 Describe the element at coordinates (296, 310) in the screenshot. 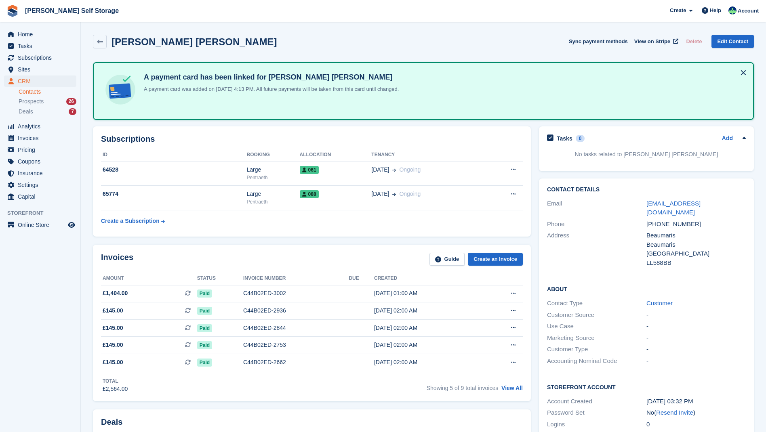

I see `div: C44B02ED-2936` at that location.